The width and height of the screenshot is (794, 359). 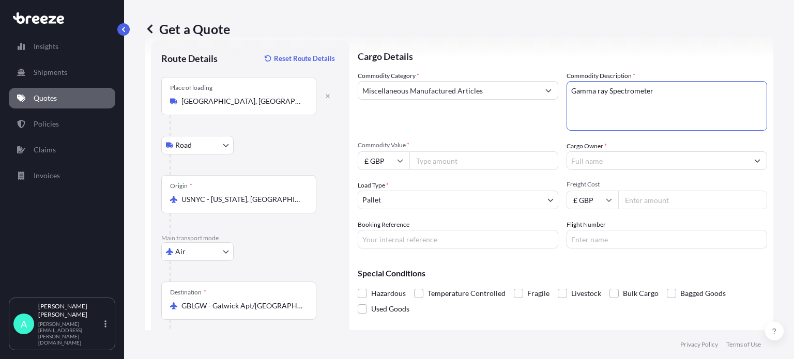 What do you see at coordinates (188, 293) in the screenshot?
I see `div: Destination` at bounding box center [188, 293].